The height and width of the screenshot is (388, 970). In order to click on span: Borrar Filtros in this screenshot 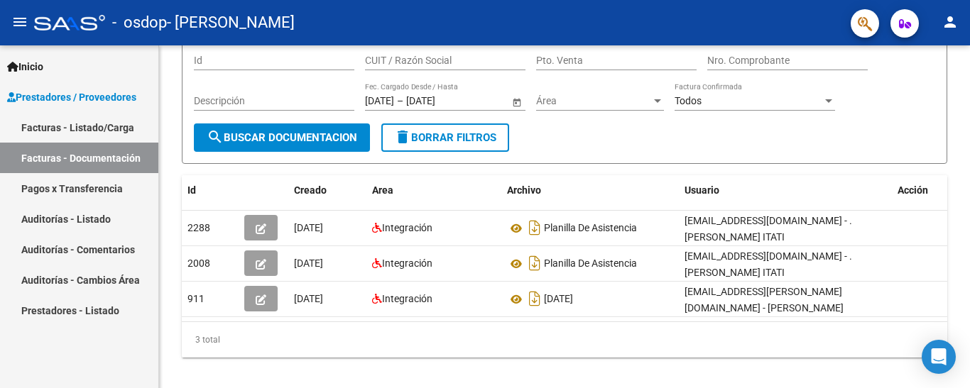, I will do `click(445, 138)`.